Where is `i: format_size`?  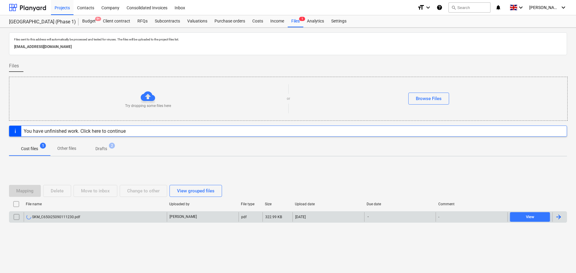
i: format_size is located at coordinates (421, 8).